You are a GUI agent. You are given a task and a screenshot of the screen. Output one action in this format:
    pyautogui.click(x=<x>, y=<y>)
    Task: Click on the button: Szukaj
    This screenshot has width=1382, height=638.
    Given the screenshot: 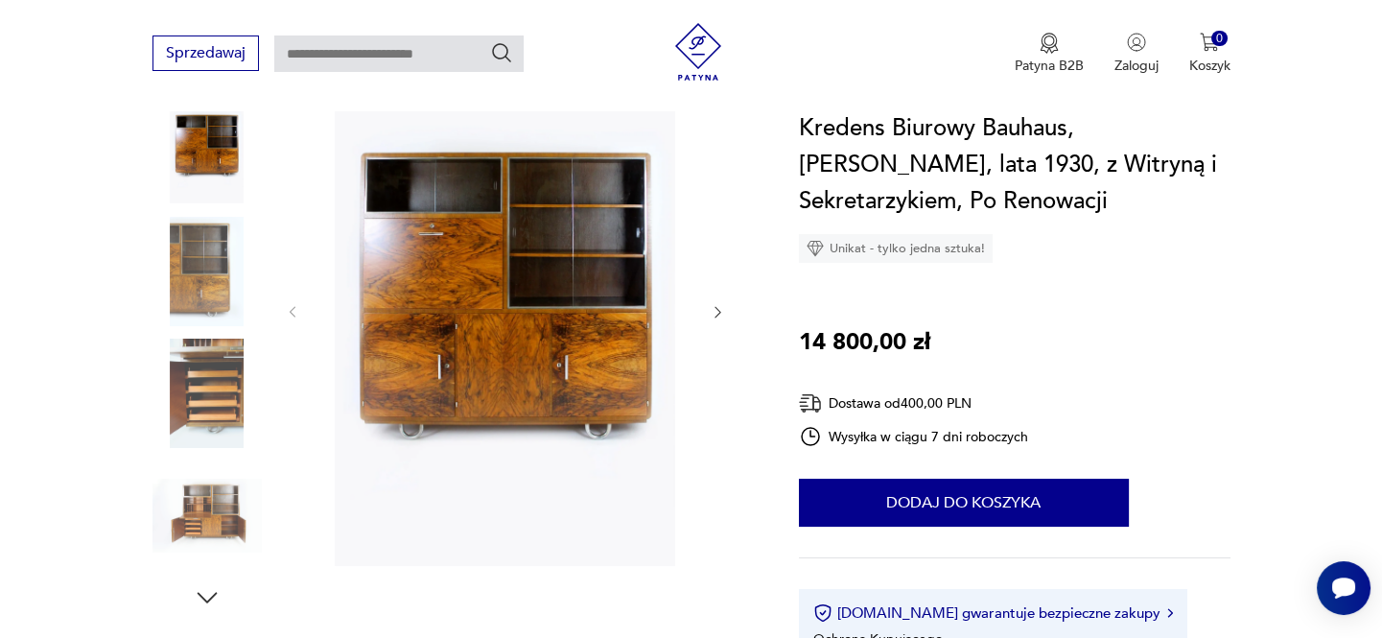 What is the action you would take?
    pyautogui.click(x=501, y=53)
    